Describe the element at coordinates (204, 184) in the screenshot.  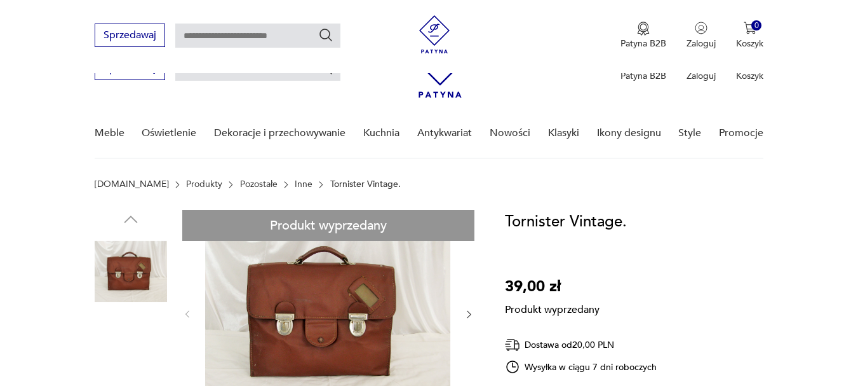
I see `a: Produkty` at that location.